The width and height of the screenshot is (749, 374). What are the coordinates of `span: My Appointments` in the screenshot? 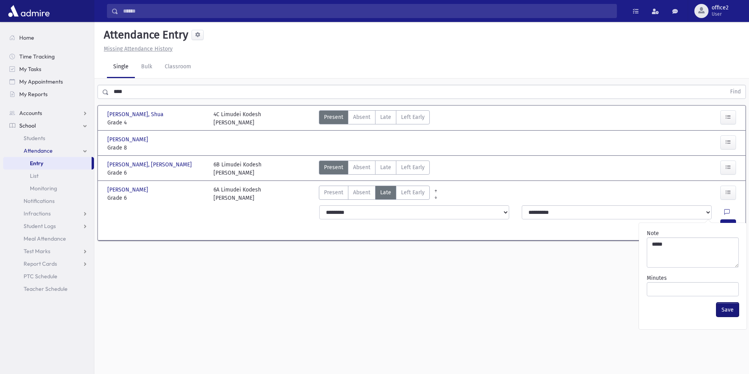 It's located at (41, 82).